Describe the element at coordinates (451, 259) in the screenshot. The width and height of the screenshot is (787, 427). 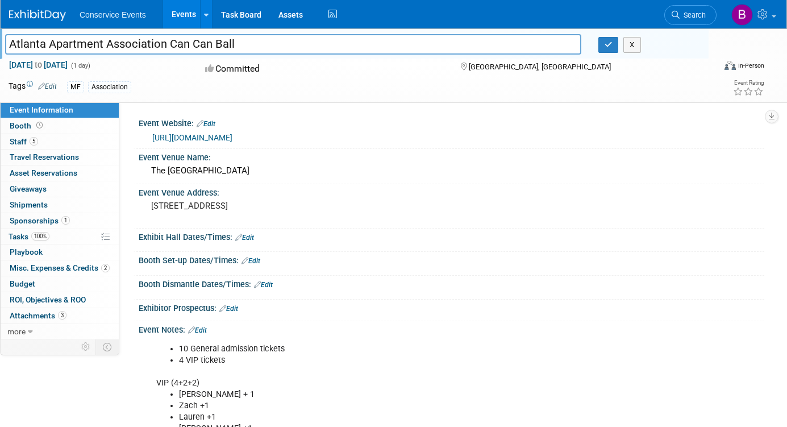
I see `div: Booth Set-up Dates/Times:` at that location.